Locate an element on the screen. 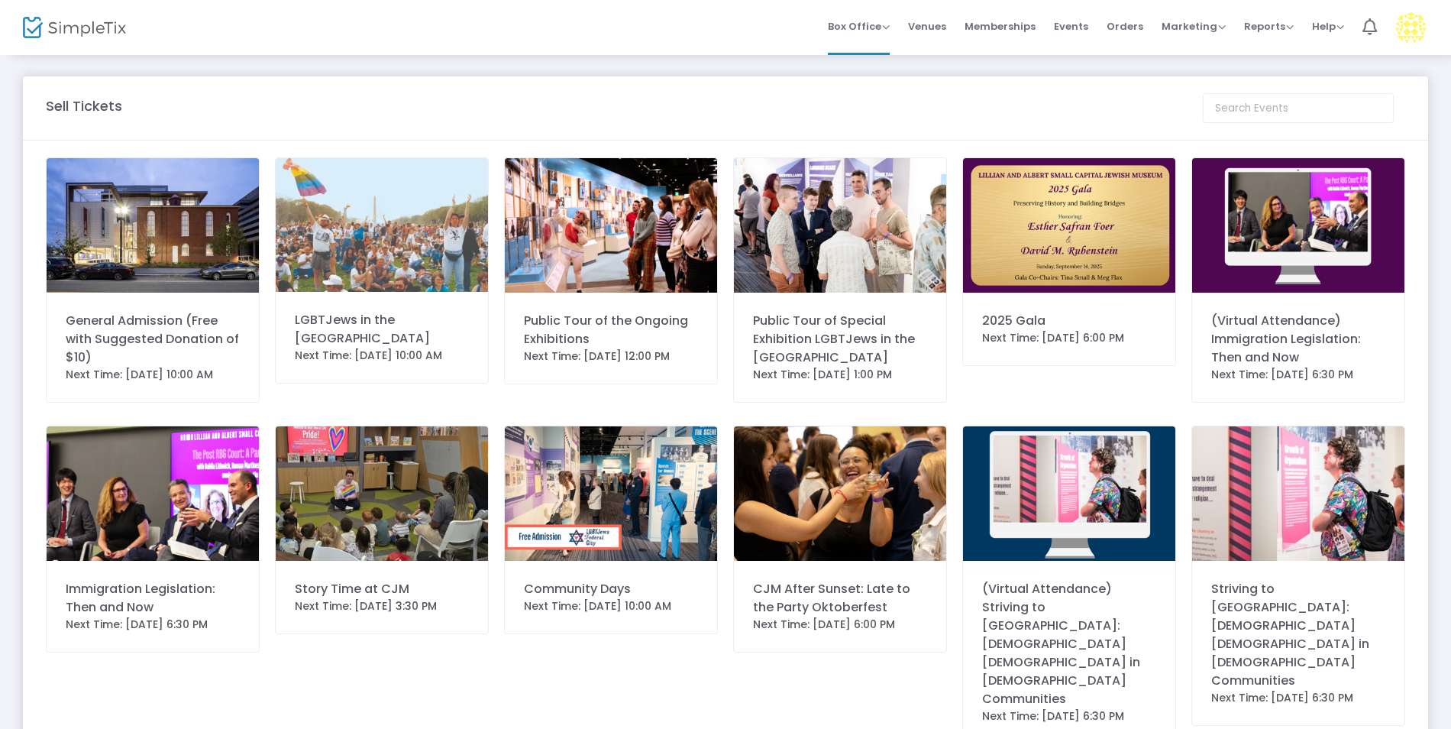  img: 638895793675072556AfterSunset.png is located at coordinates (840, 493).